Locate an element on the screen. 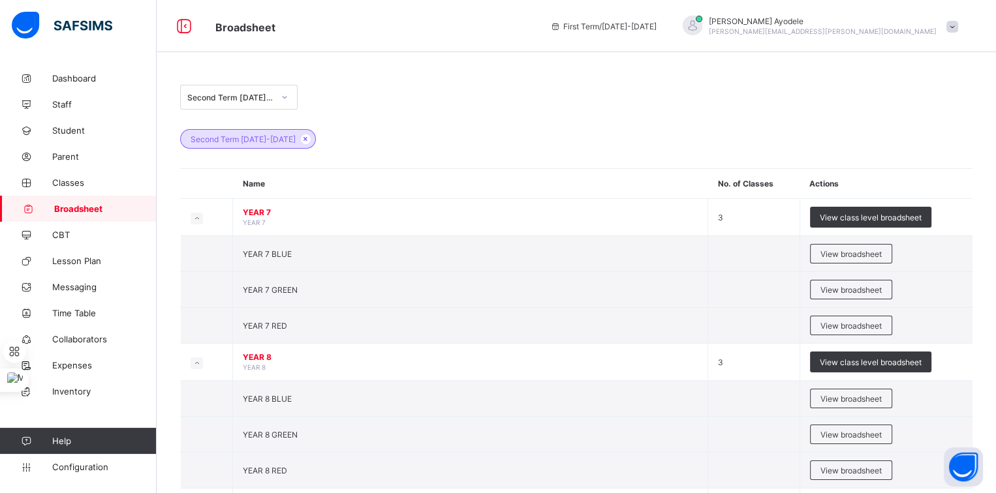  span: Help is located at coordinates (104, 441).